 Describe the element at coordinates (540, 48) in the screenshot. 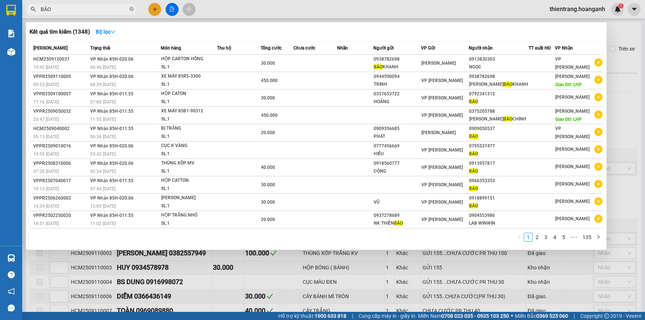

I see `span: TT xuất HĐ` at that location.